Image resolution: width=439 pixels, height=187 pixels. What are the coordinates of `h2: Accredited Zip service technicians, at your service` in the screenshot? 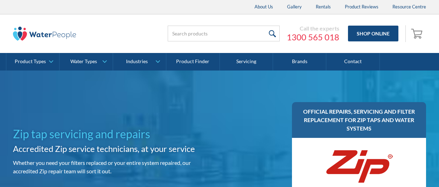 It's located at (115, 148).